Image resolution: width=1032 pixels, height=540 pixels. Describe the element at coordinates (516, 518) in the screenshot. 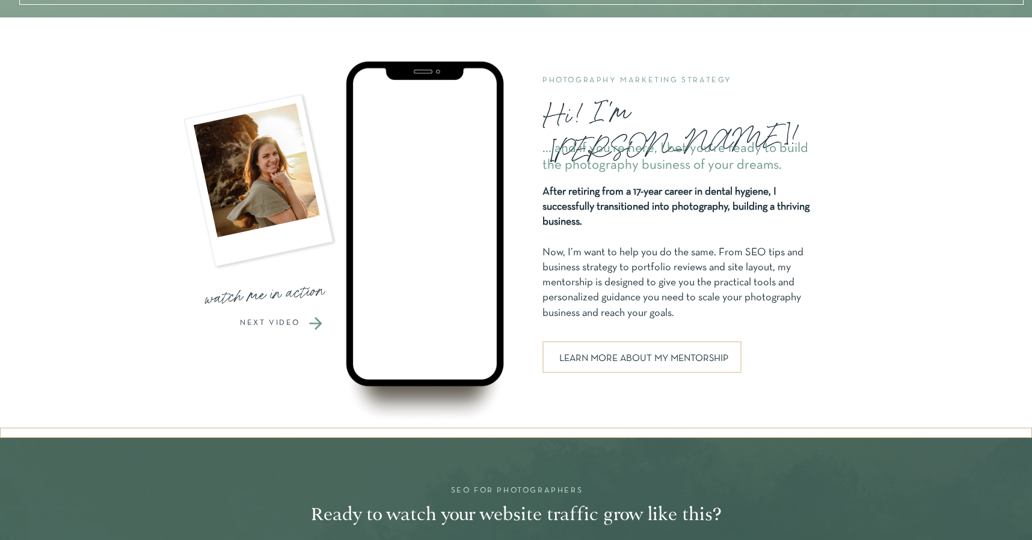

I see `div: Ready to watch your website traffic grow like this?` at that location.